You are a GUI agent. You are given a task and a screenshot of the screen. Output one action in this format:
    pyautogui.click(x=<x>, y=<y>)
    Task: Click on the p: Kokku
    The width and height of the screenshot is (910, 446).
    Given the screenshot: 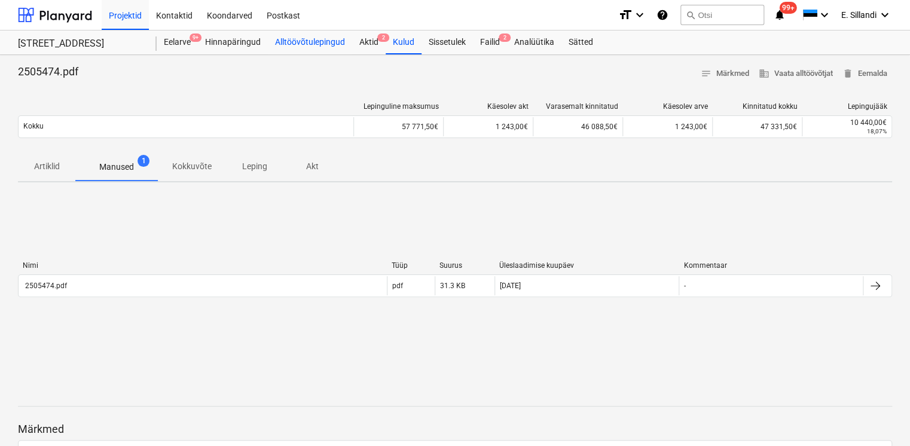 What is the action you would take?
    pyautogui.click(x=33, y=126)
    